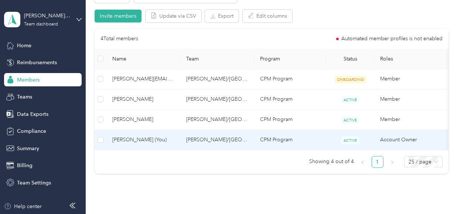 Image resolution: width=461 pixels, height=214 pixels. I want to click on th: Status, so click(351, 59).